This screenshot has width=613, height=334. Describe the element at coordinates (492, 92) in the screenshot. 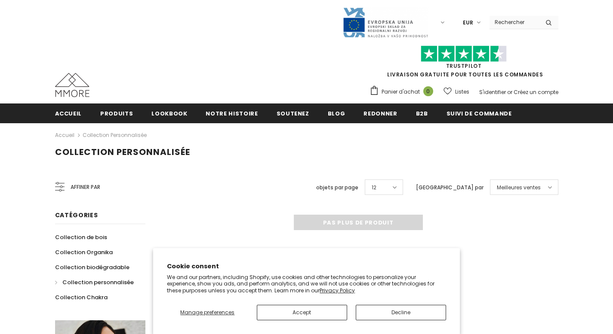

I see `a: S'identifier` at that location.